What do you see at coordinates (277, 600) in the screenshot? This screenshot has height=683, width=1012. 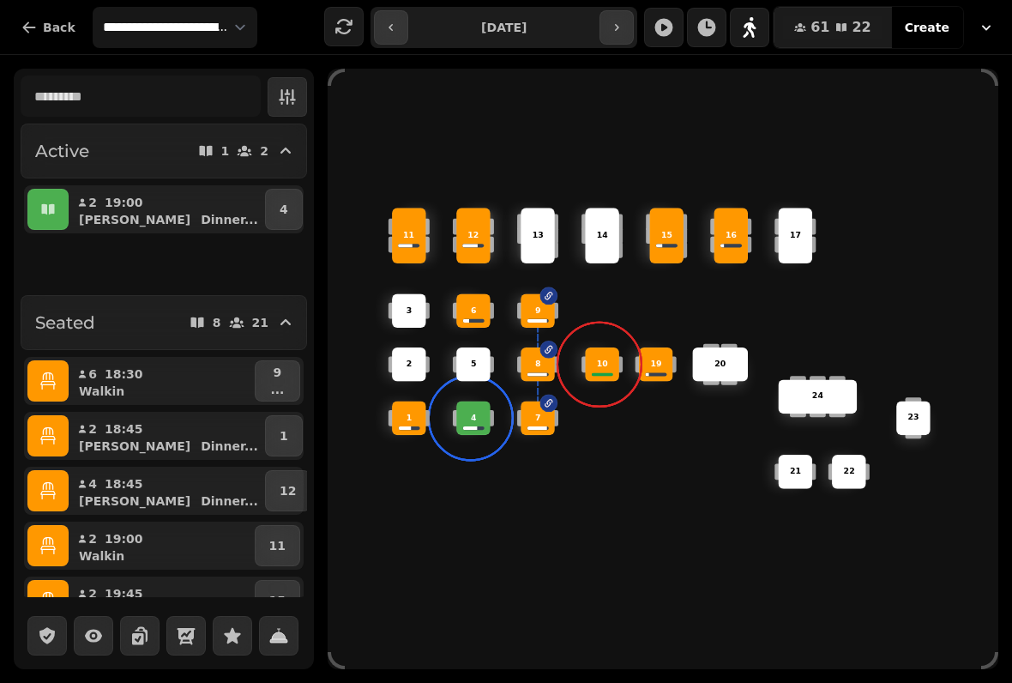 I see `button: 15` at bounding box center [277, 600].